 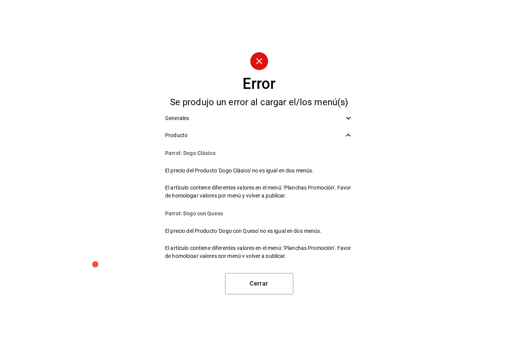 What do you see at coordinates (259, 213) in the screenshot?
I see `li: Dogo con Queso` at bounding box center [259, 213].